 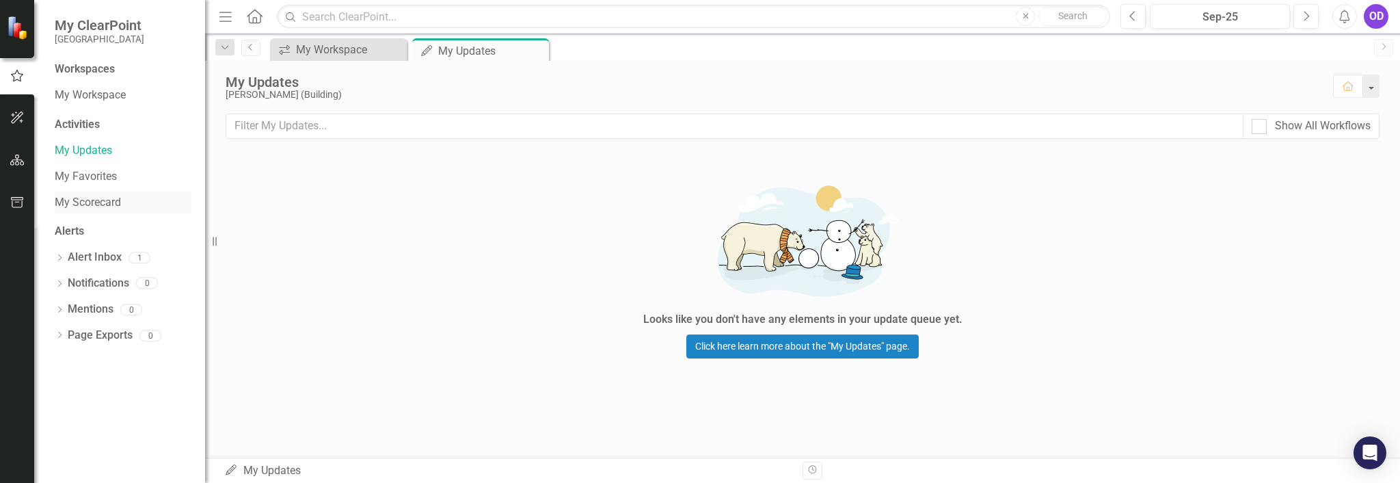 What do you see at coordinates (85, 69) in the screenshot?
I see `div: Workspaces` at bounding box center [85, 69].